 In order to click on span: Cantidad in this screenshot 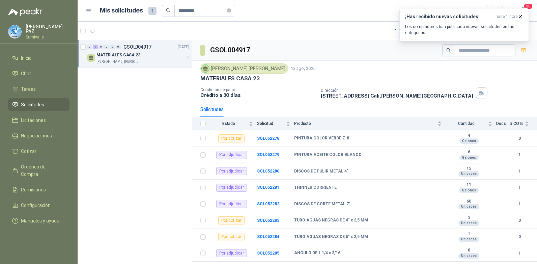, I will do `click(466, 123)`.